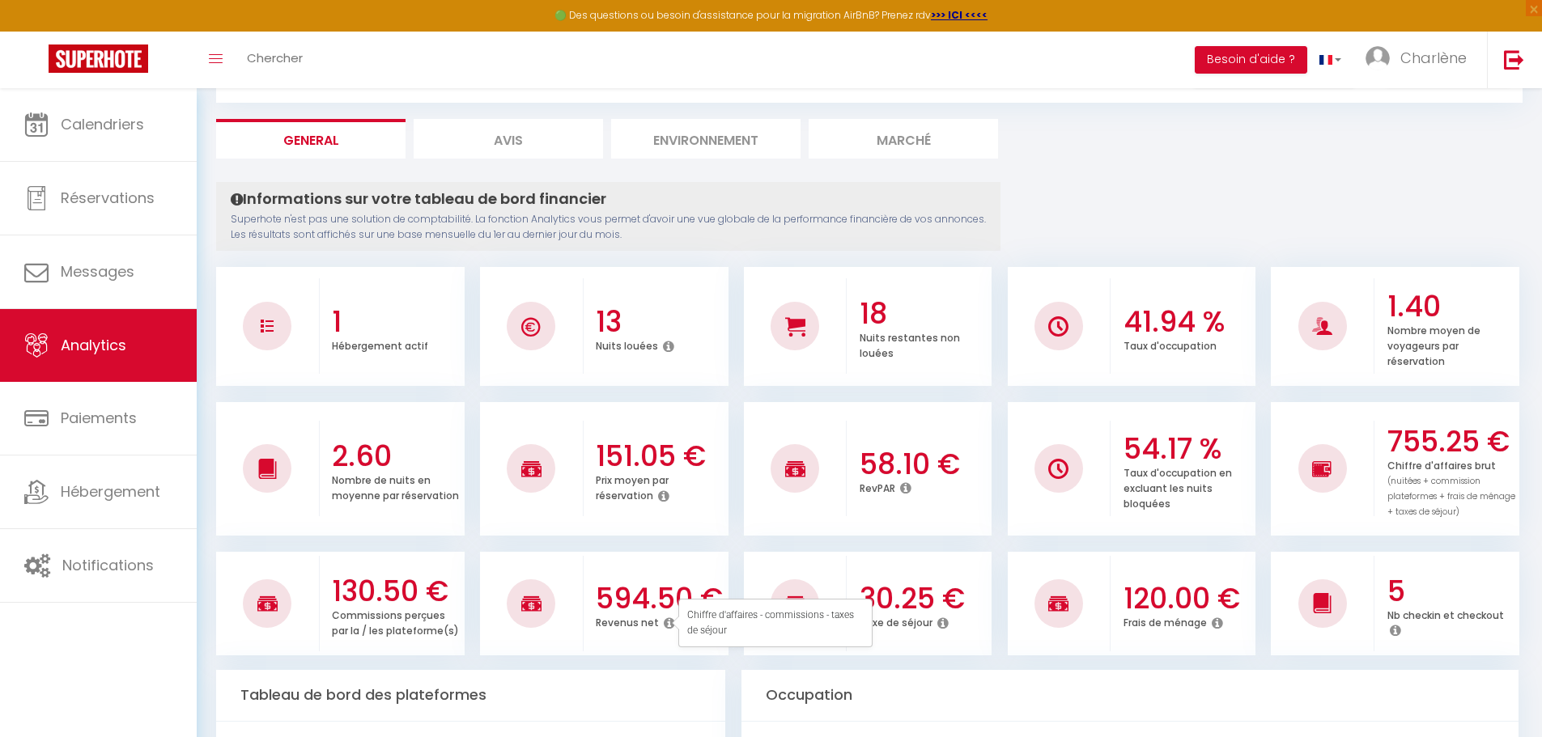 This screenshot has width=1542, height=737. What do you see at coordinates (1251, 60) in the screenshot?
I see `button: Besoin d'aide ?` at bounding box center [1251, 60].